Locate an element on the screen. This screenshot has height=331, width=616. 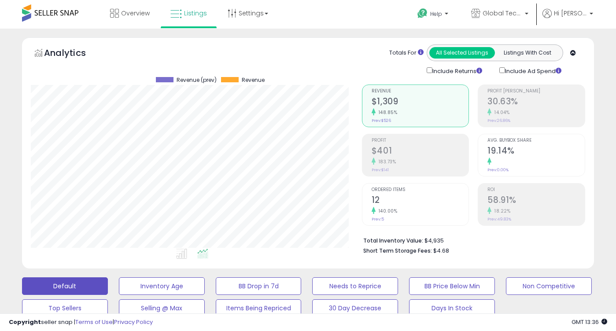
h2: 19.14% is located at coordinates (536, 151).